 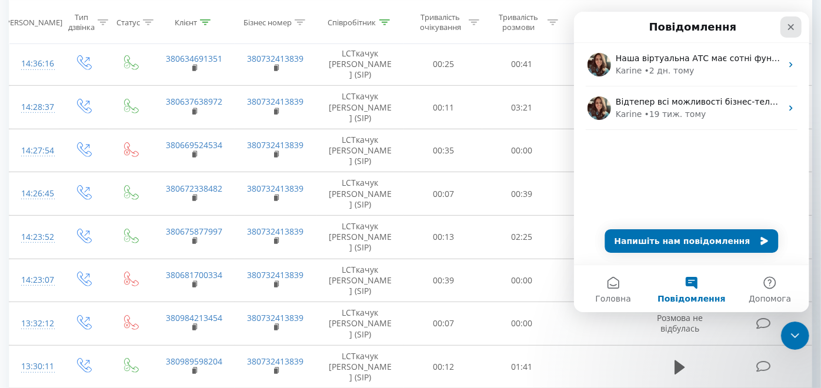 I want to click on div: • 2 дн. тому, so click(x=95, y=59).